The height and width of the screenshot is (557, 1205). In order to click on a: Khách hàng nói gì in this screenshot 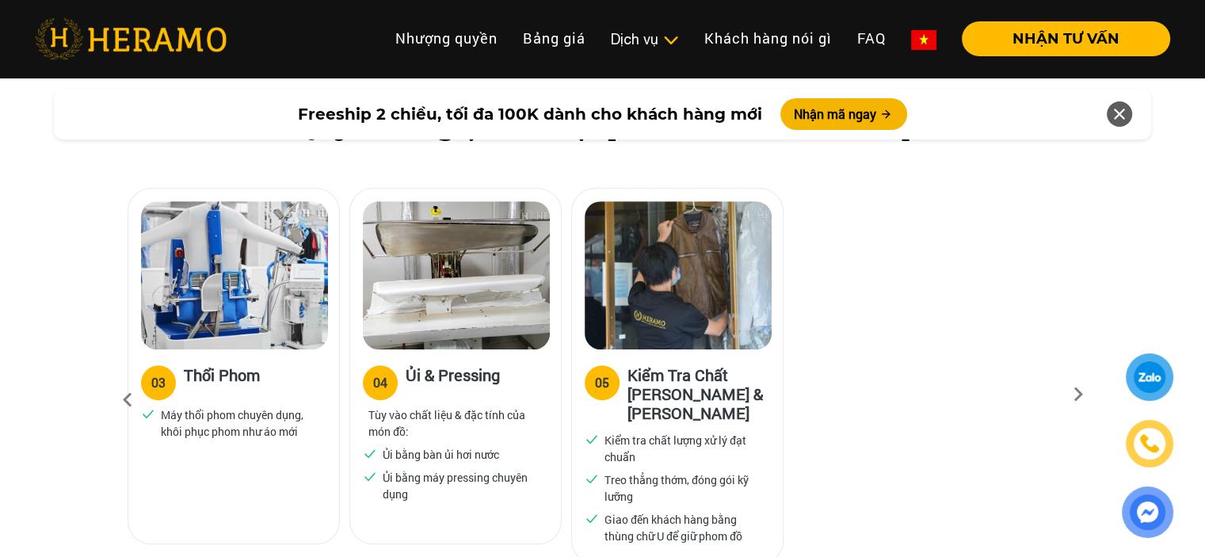, I will do `click(768, 38)`.